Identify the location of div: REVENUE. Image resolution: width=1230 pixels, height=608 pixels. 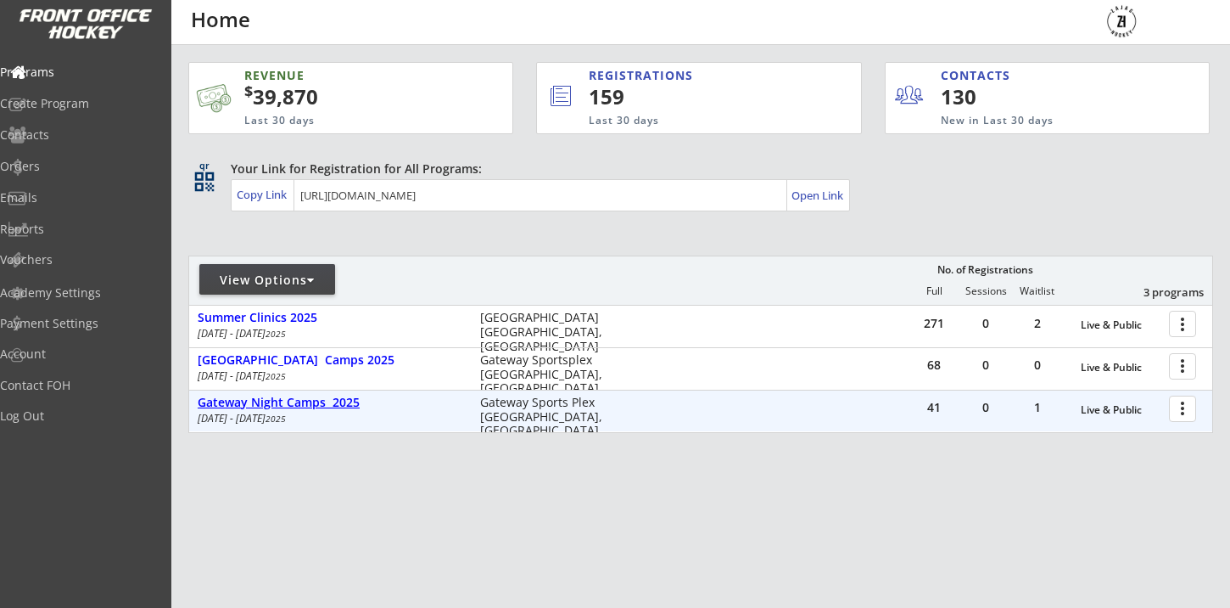
(339, 76).